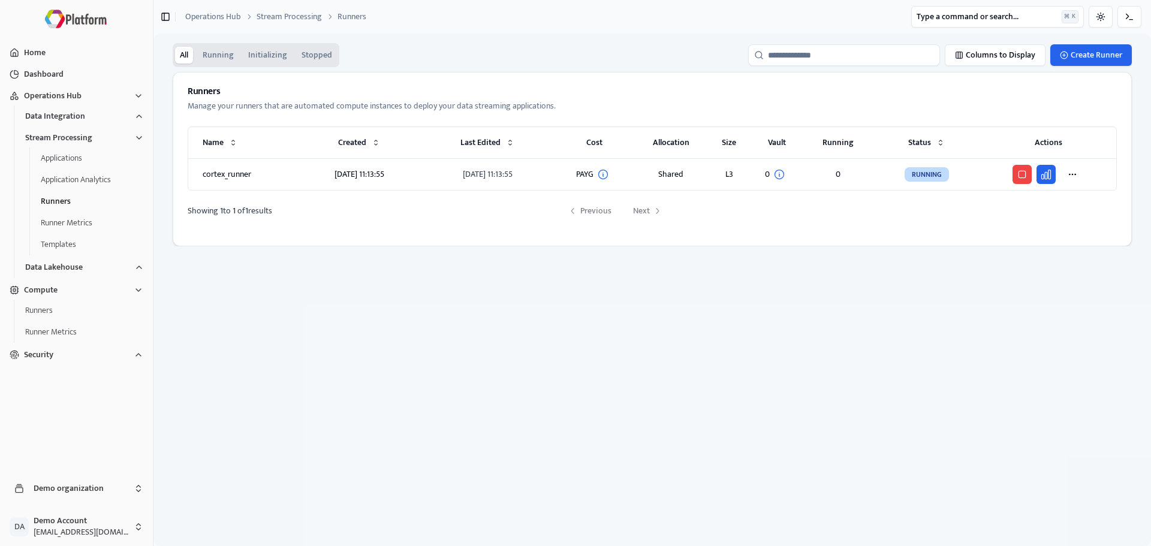 The image size is (1151, 546). Describe the element at coordinates (584, 174) in the screenshot. I see `span: PAYG` at that location.